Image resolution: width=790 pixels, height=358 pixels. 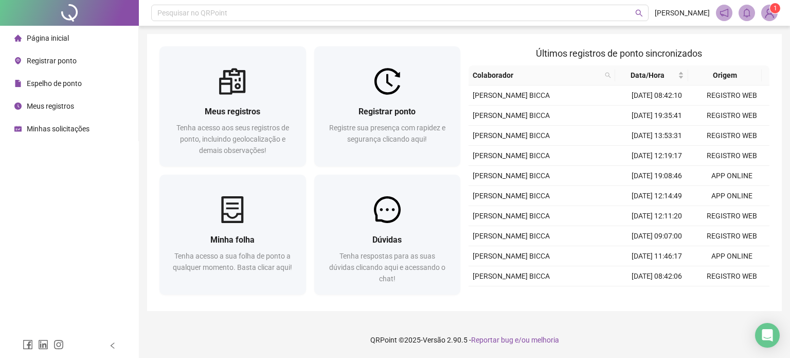 I want to click on span: linkedin, so click(x=43, y=344).